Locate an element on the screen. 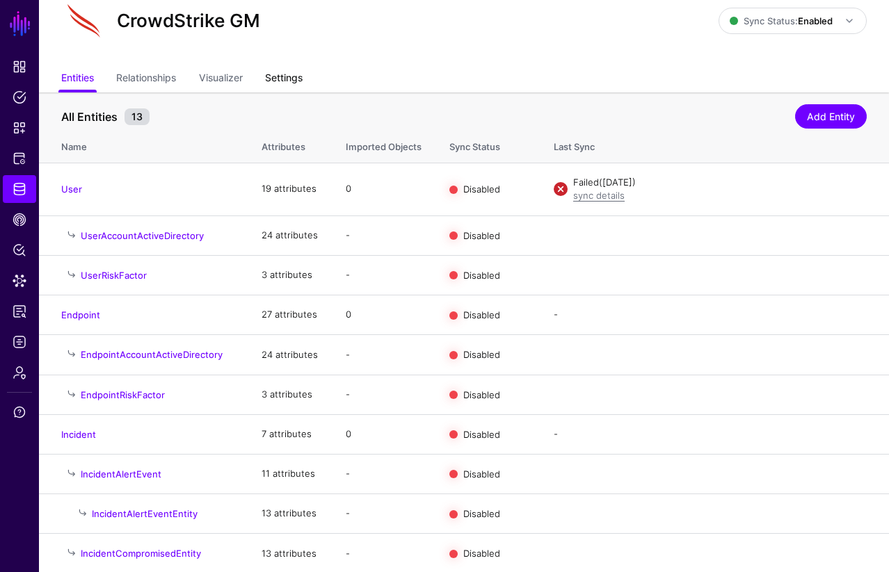 This screenshot has height=572, width=889. a: Incident is located at coordinates (79, 435).